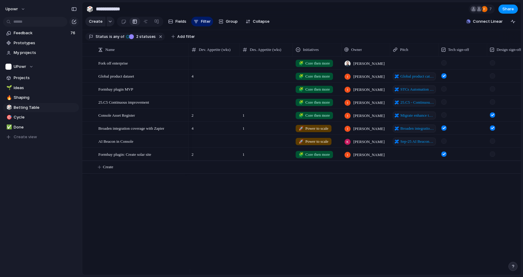 This screenshot has height=277, width=523. I want to click on span: statuses, so click(145, 37).